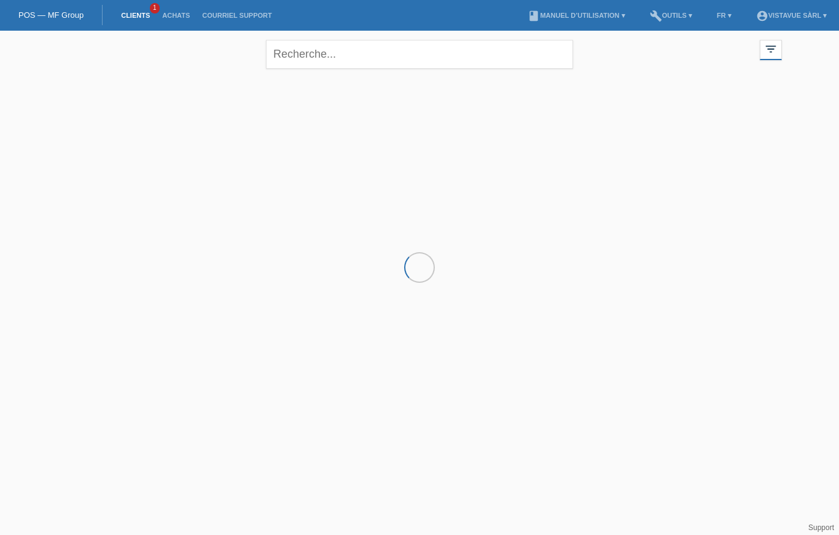  Describe the element at coordinates (51, 15) in the screenshot. I see `a: POS — MF Group` at that location.